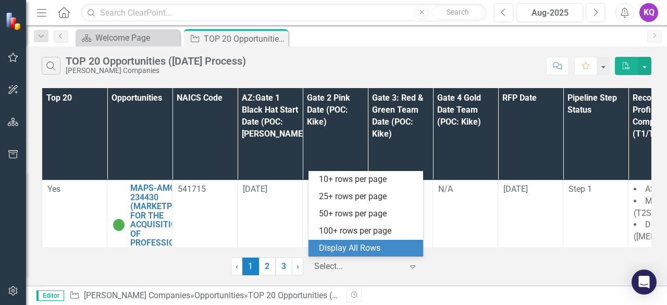  What do you see at coordinates (284, 266) in the screenshot?
I see `a: 3` at bounding box center [284, 266].